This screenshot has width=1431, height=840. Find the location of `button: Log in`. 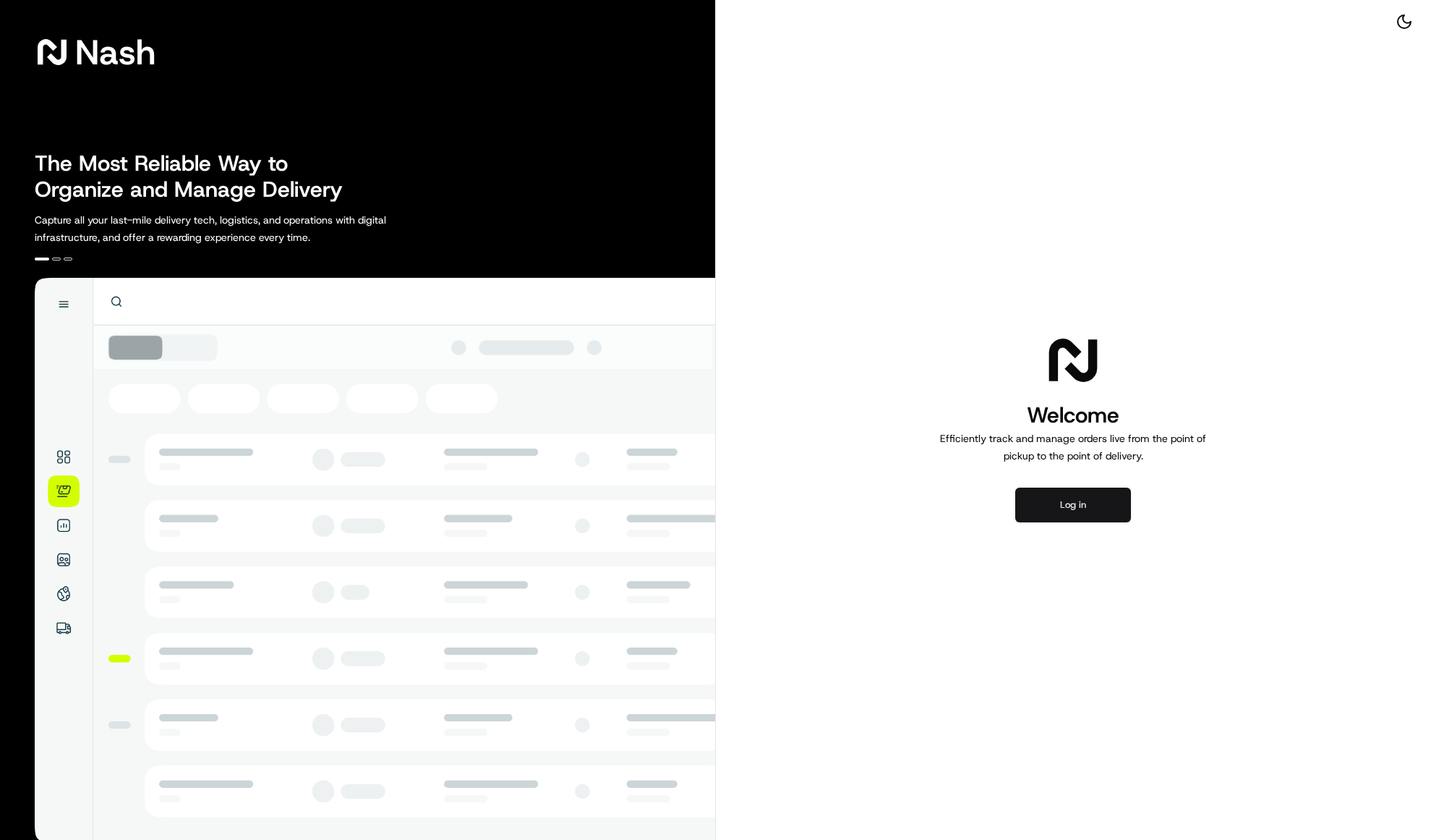

button: Log in is located at coordinates (1074, 505).